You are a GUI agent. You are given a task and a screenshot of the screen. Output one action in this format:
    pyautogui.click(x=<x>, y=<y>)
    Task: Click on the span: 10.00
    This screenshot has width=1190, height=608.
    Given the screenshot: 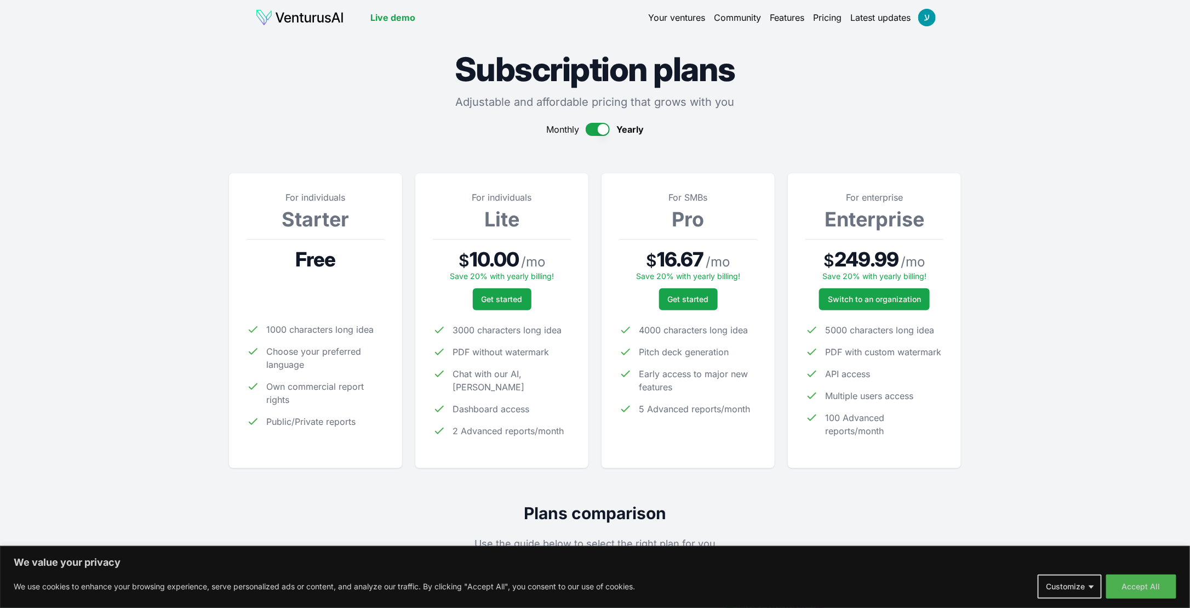 What is the action you would take?
    pyautogui.click(x=494, y=259)
    